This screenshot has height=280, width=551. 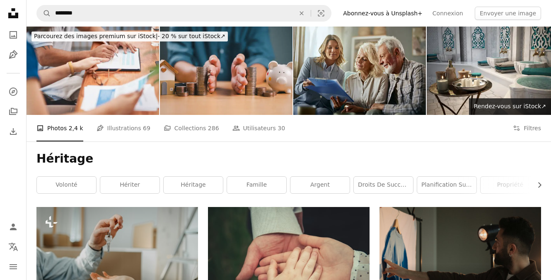 I want to click on a: Explorer, so click(x=13, y=92).